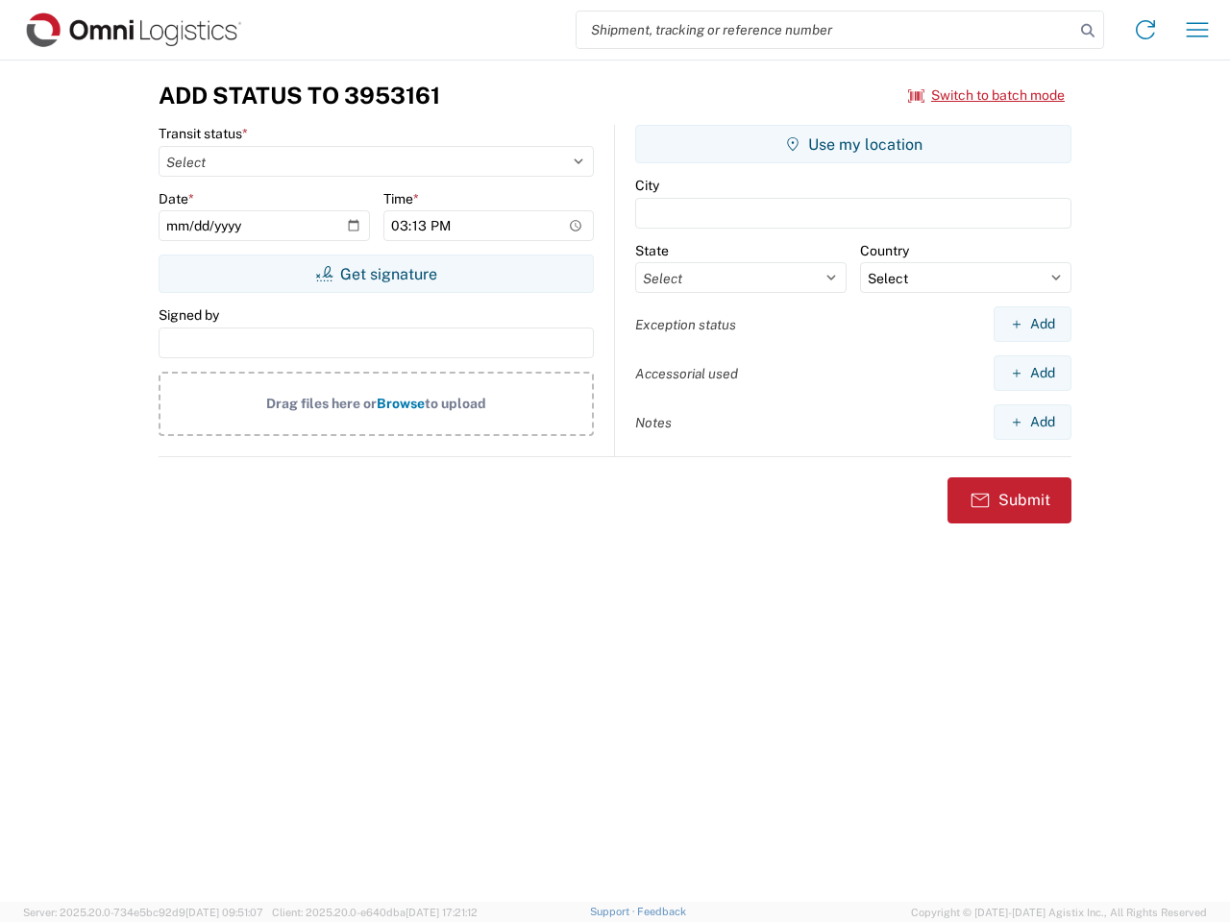  What do you see at coordinates (986, 95) in the screenshot?
I see `button: Switch to batch mode` at bounding box center [986, 95].